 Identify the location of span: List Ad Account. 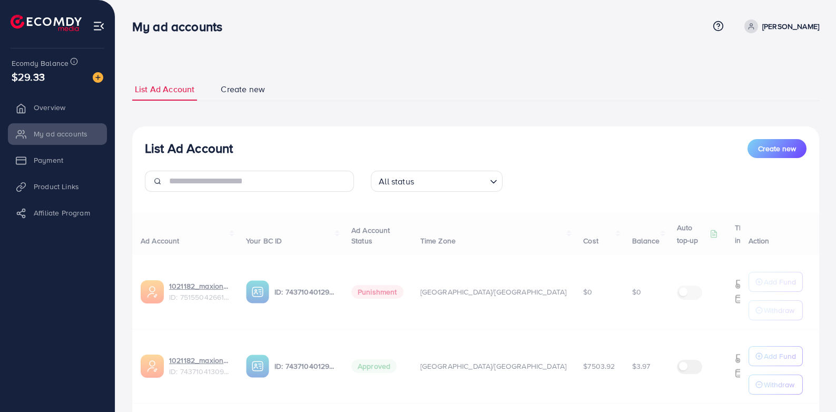
(164, 89).